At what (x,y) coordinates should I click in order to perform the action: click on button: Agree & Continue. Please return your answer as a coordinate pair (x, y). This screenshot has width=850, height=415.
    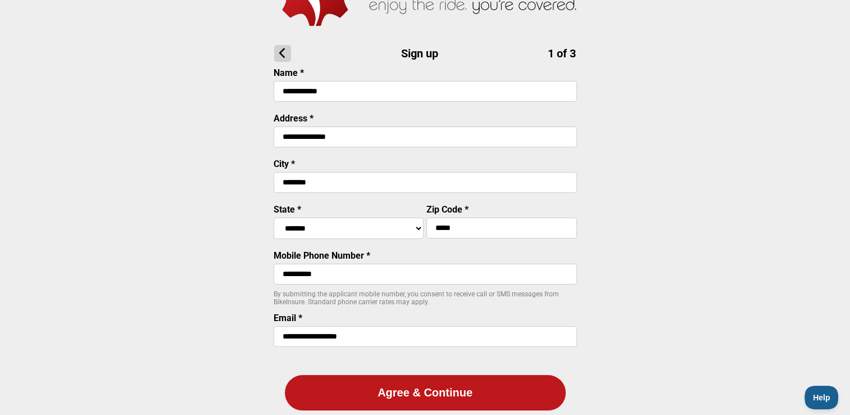
    Looking at the image, I should click on (425, 392).